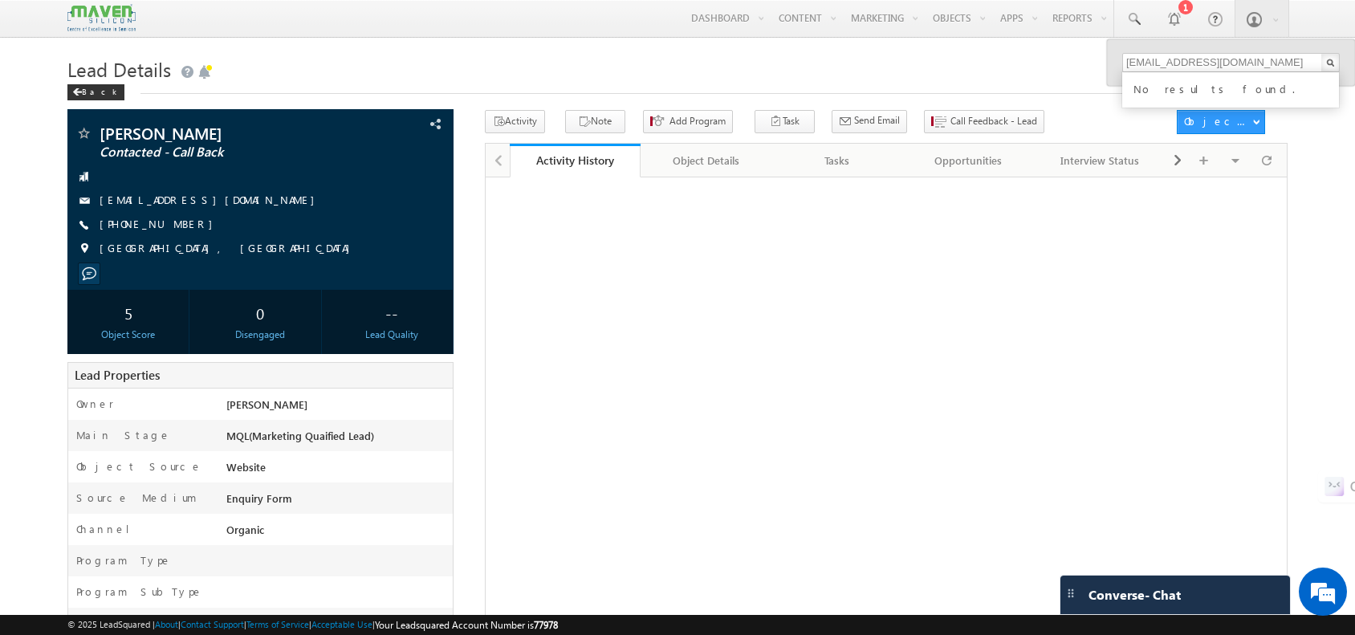 The height and width of the screenshot is (635, 1355). What do you see at coordinates (392, 335) in the screenshot?
I see `div: Lead Quality` at bounding box center [392, 335].